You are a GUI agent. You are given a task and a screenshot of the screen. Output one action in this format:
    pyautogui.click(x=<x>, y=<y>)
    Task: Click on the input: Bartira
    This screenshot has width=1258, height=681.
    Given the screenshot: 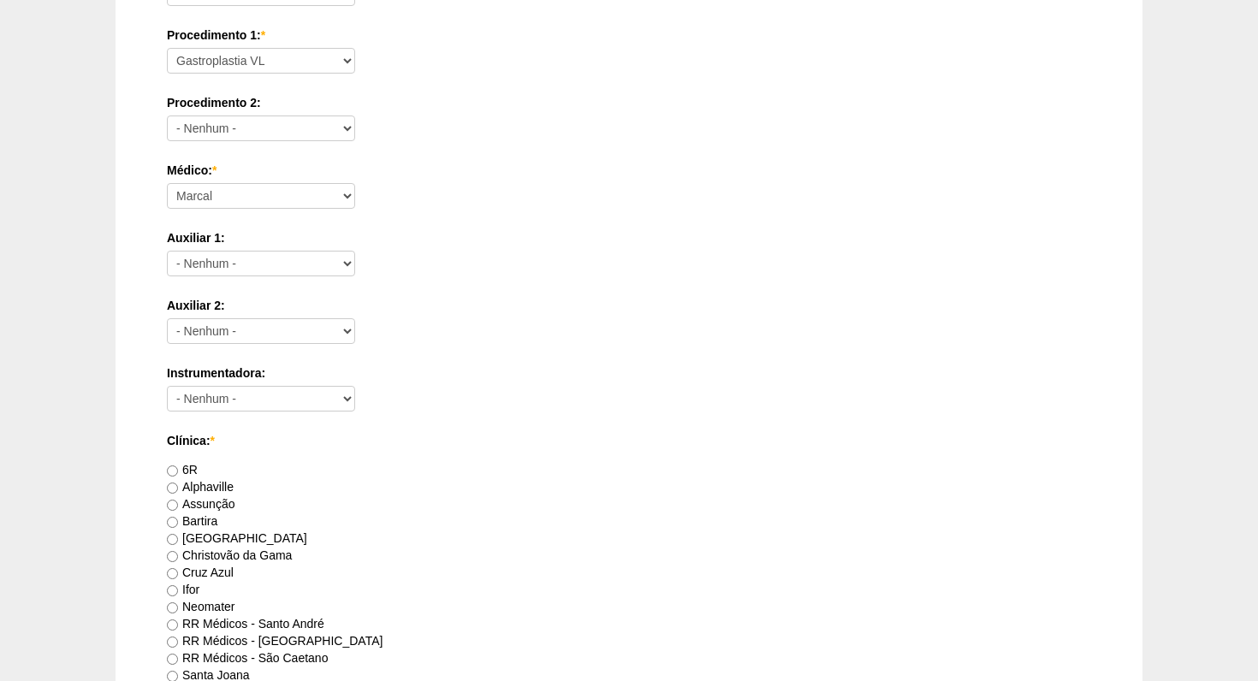 What is the action you would take?
    pyautogui.click(x=172, y=522)
    